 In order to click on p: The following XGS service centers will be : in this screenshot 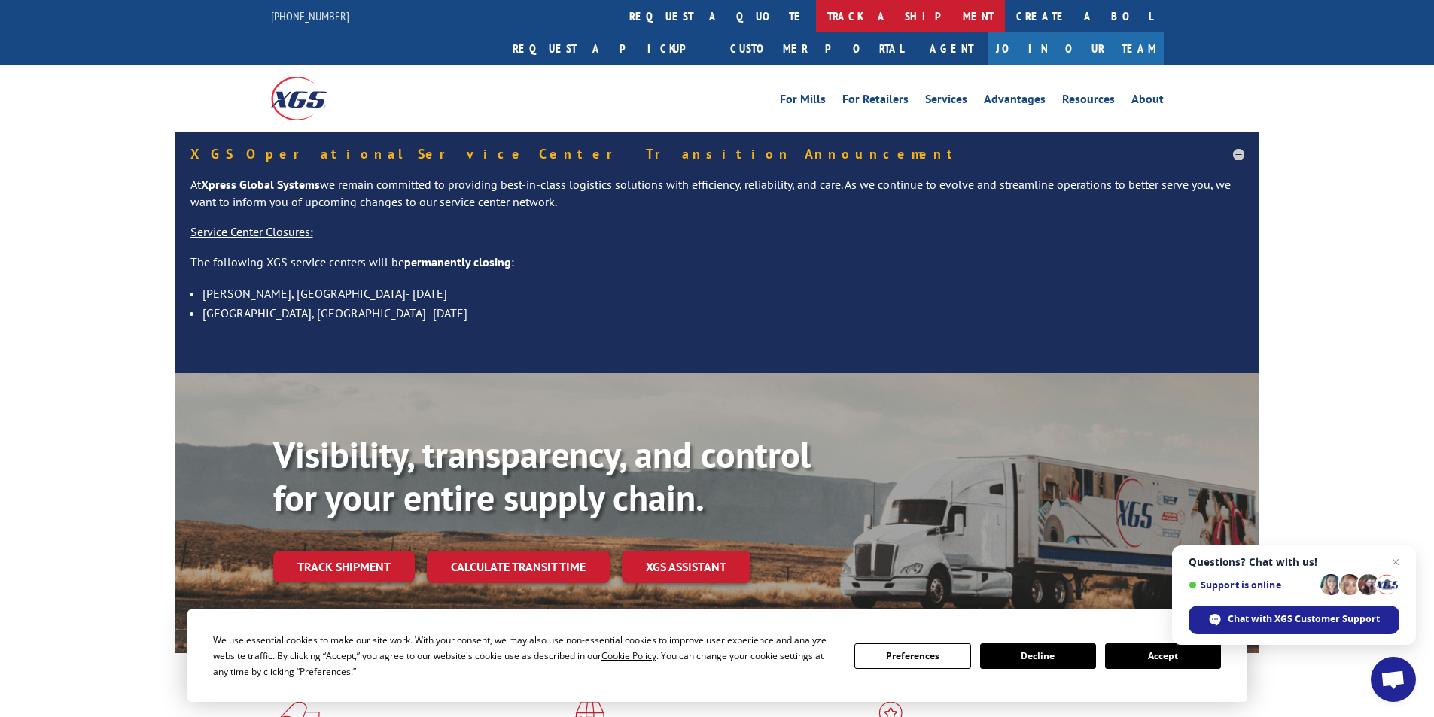, I will do `click(717, 269)`.